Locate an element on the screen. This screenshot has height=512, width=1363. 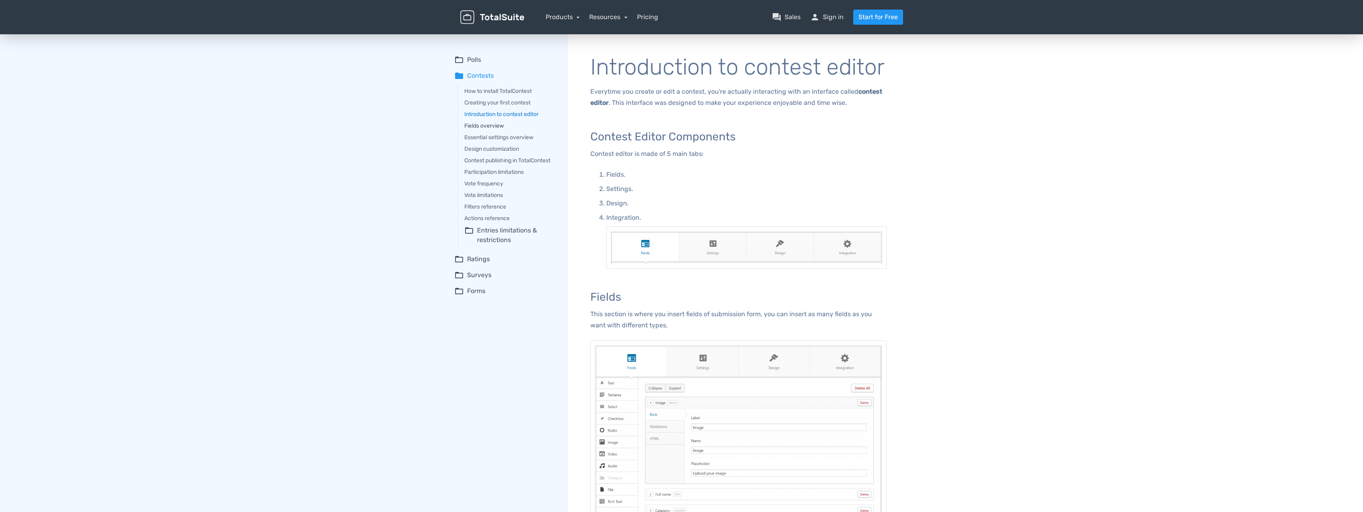
p: This section is where you insert fields of submission form, you can insert as many fields as you ... is located at coordinates (739, 320).